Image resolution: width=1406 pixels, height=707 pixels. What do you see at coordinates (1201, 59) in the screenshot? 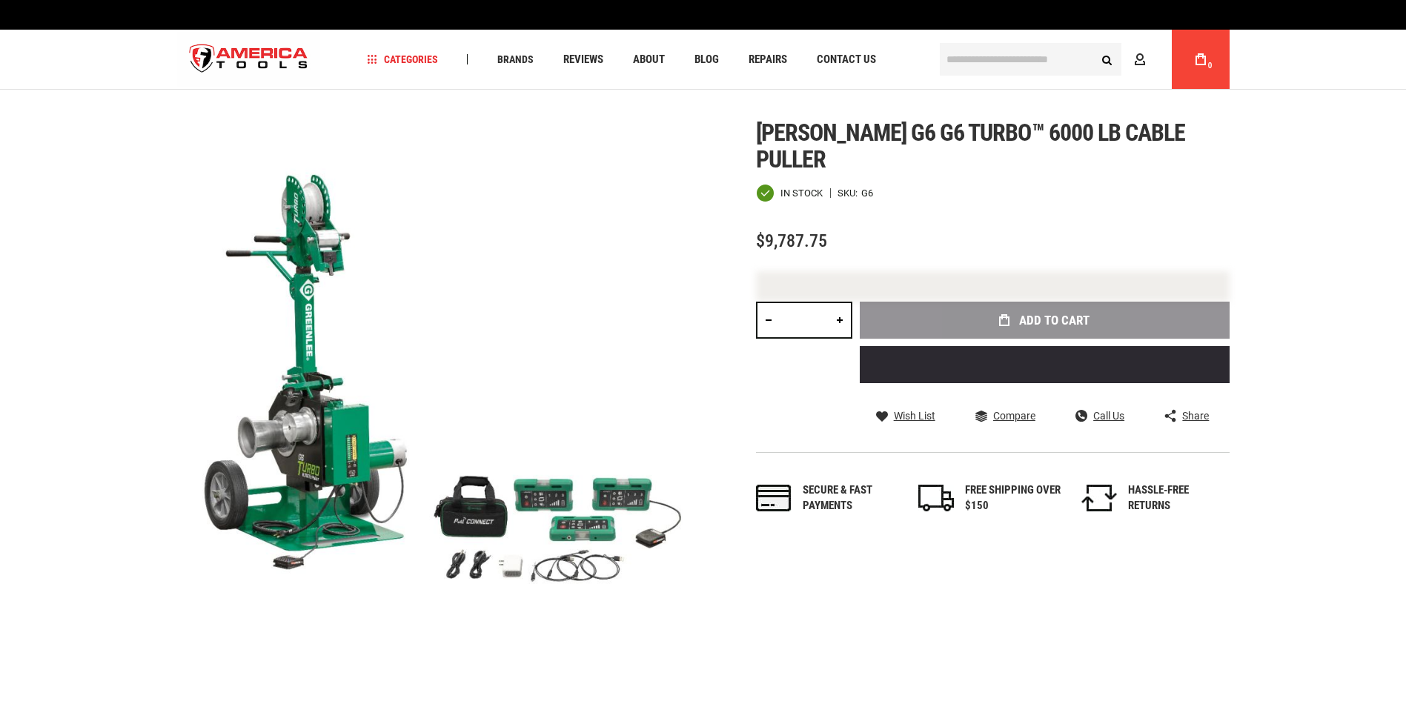
I see `a: 0` at bounding box center [1201, 59].